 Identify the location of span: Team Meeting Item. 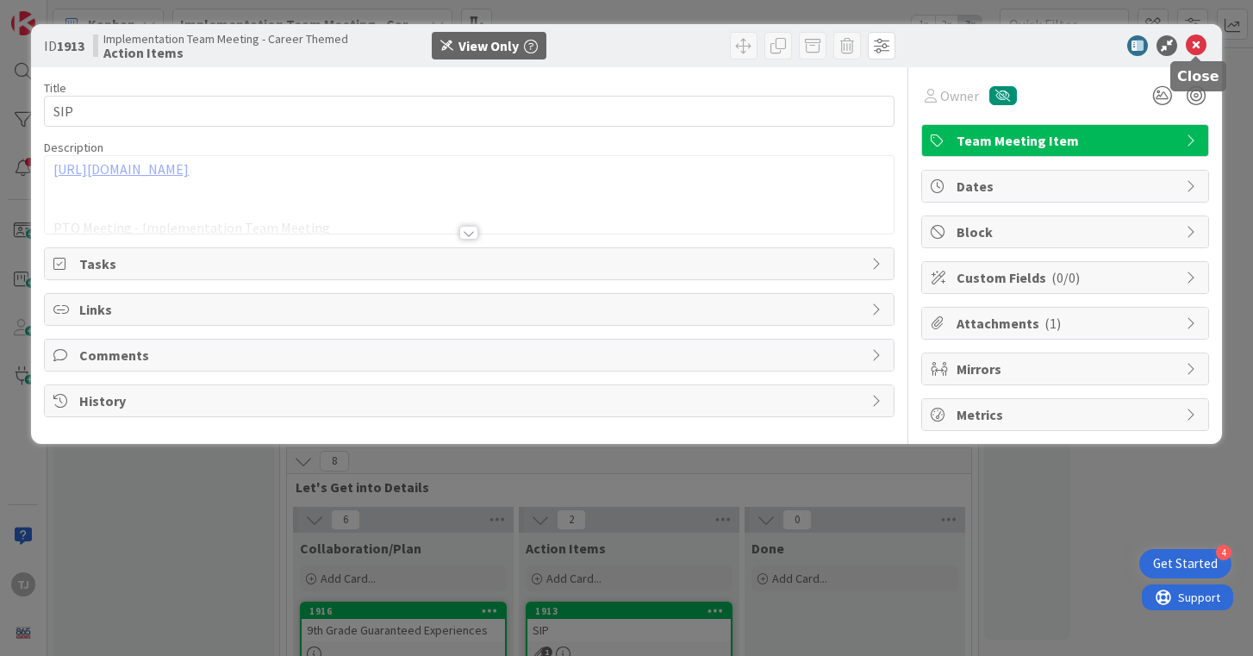
(1067, 140).